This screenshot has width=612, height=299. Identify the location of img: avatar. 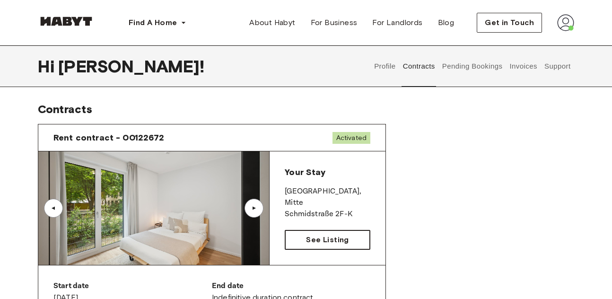
(566, 23).